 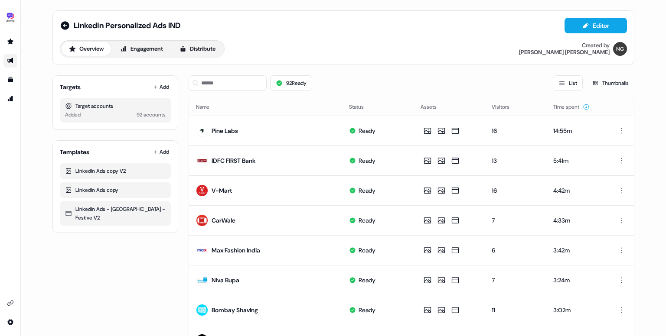 What do you see at coordinates (75, 152) in the screenshot?
I see `div: Templates` at bounding box center [75, 152].